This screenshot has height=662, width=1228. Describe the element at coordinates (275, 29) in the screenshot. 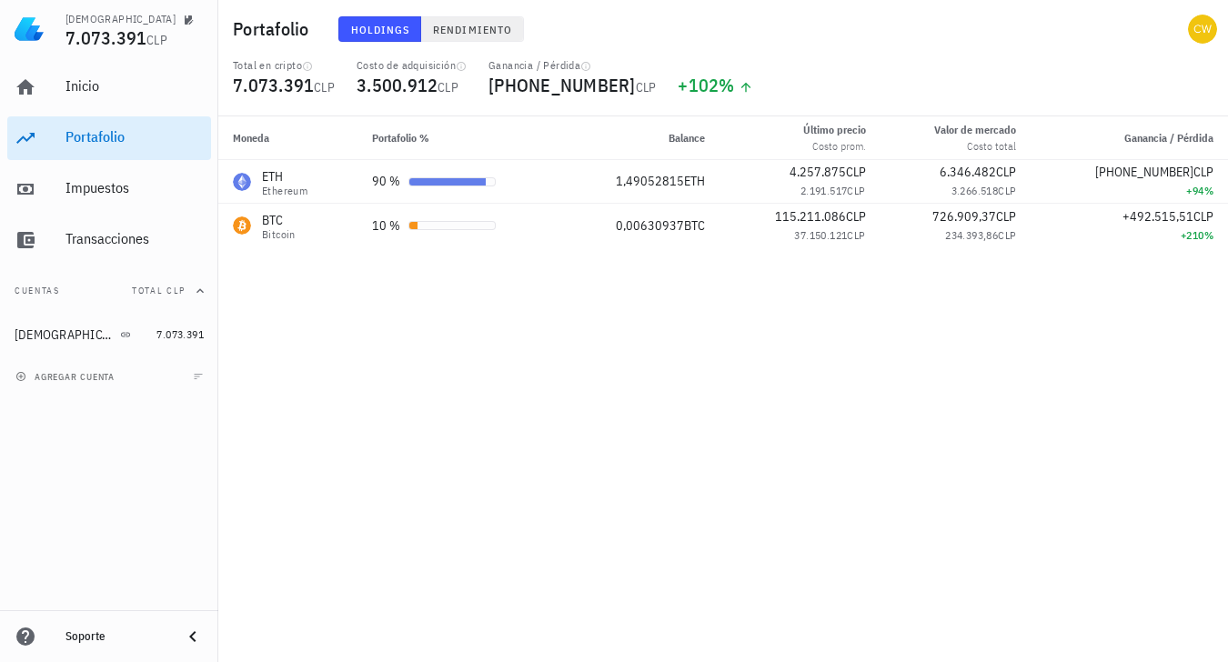

I see `h1: Portafolio` at that location.